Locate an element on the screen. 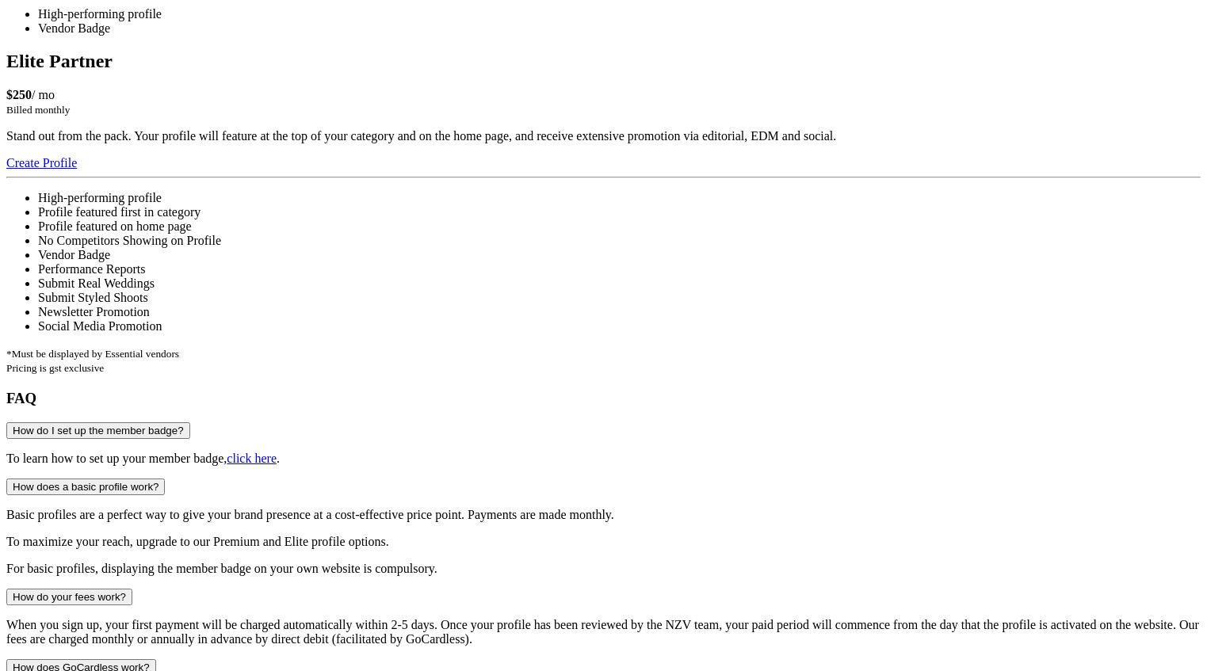 The height and width of the screenshot is (671, 1207). li: Submit Styled Shoots is located at coordinates (619, 298).